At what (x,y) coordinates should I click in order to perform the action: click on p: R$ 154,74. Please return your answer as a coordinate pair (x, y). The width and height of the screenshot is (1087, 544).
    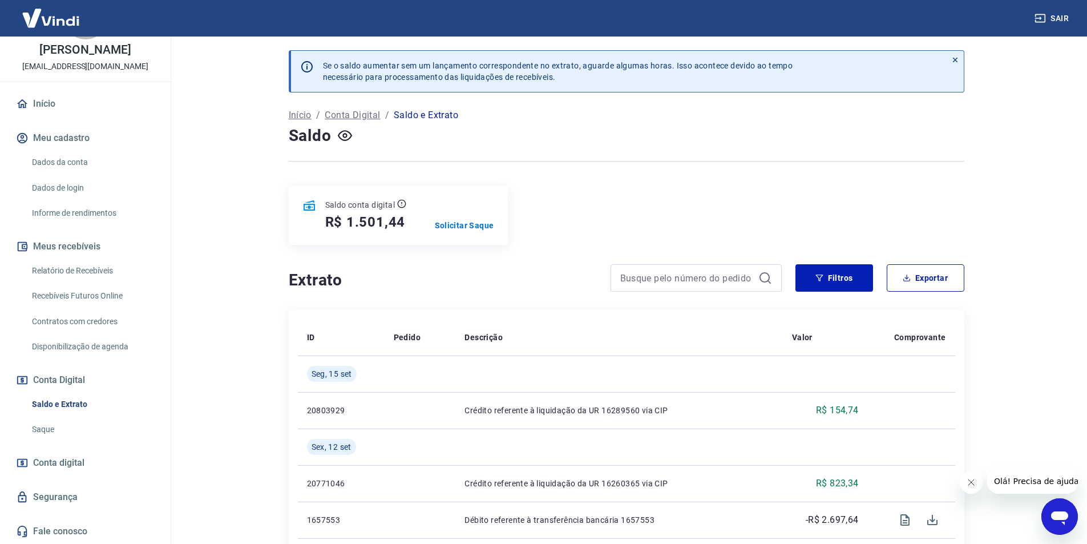
    Looking at the image, I should click on (837, 410).